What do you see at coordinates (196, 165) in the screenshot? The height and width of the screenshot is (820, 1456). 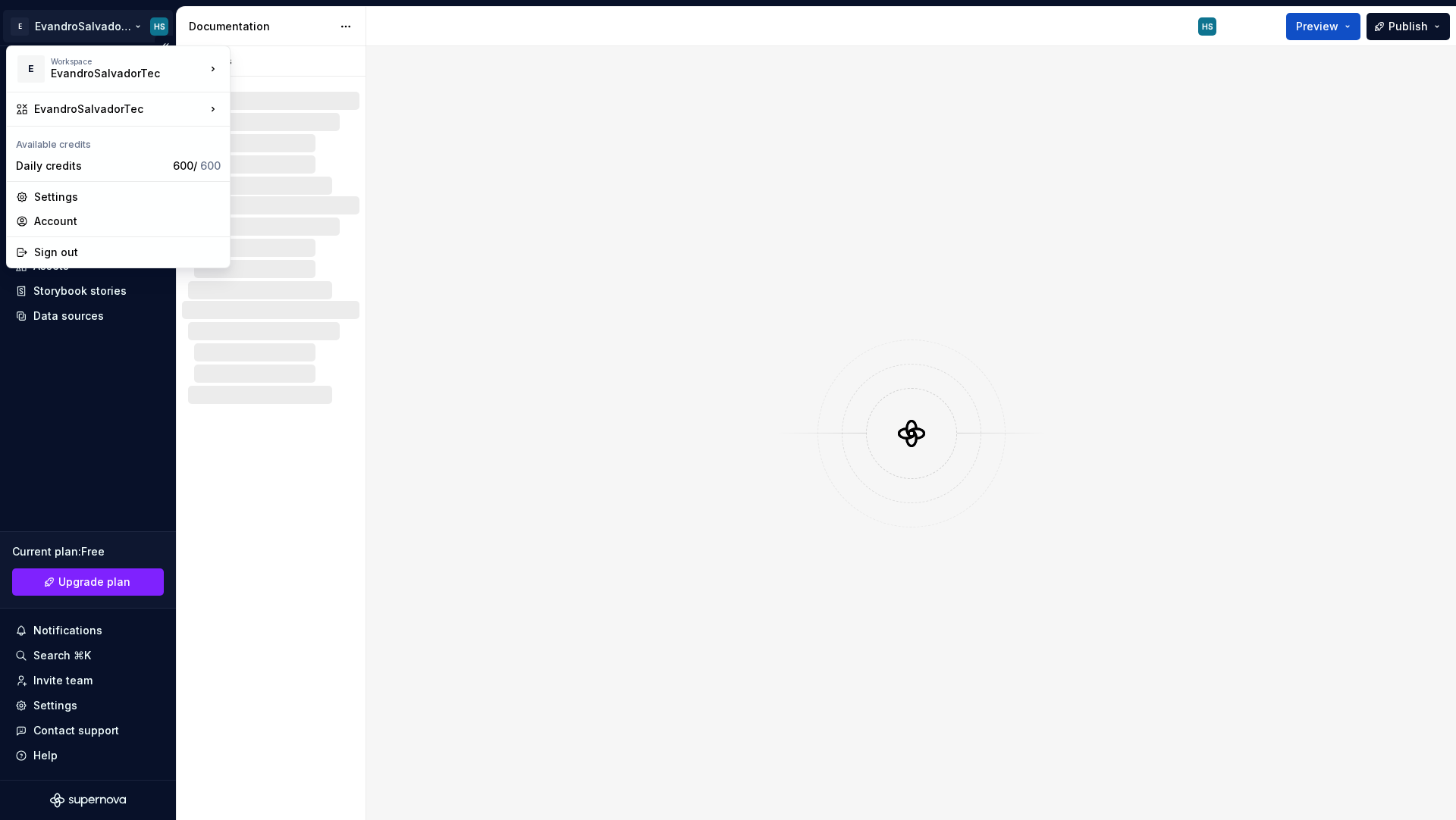 I see `span: 600 /` at bounding box center [196, 165].